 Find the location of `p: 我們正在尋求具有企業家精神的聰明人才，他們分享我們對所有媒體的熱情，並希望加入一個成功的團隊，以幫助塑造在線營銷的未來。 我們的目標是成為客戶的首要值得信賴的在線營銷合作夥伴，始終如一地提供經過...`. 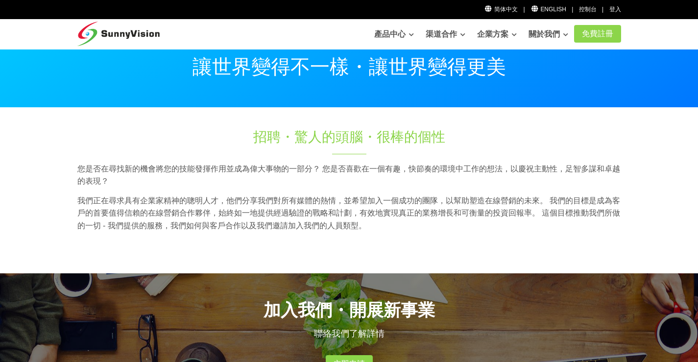

p: 我們正在尋求具有企業家精神的聰明人才，他們分享我們對所有媒體的熱情，並希望加入一個成功的團隊，以幫助塑造在線營銷的未來。 我們的目標是成為客戶的首要值得信賴的在線營銷合作夥伴，始終如一地提供經過... is located at coordinates (349, 213).